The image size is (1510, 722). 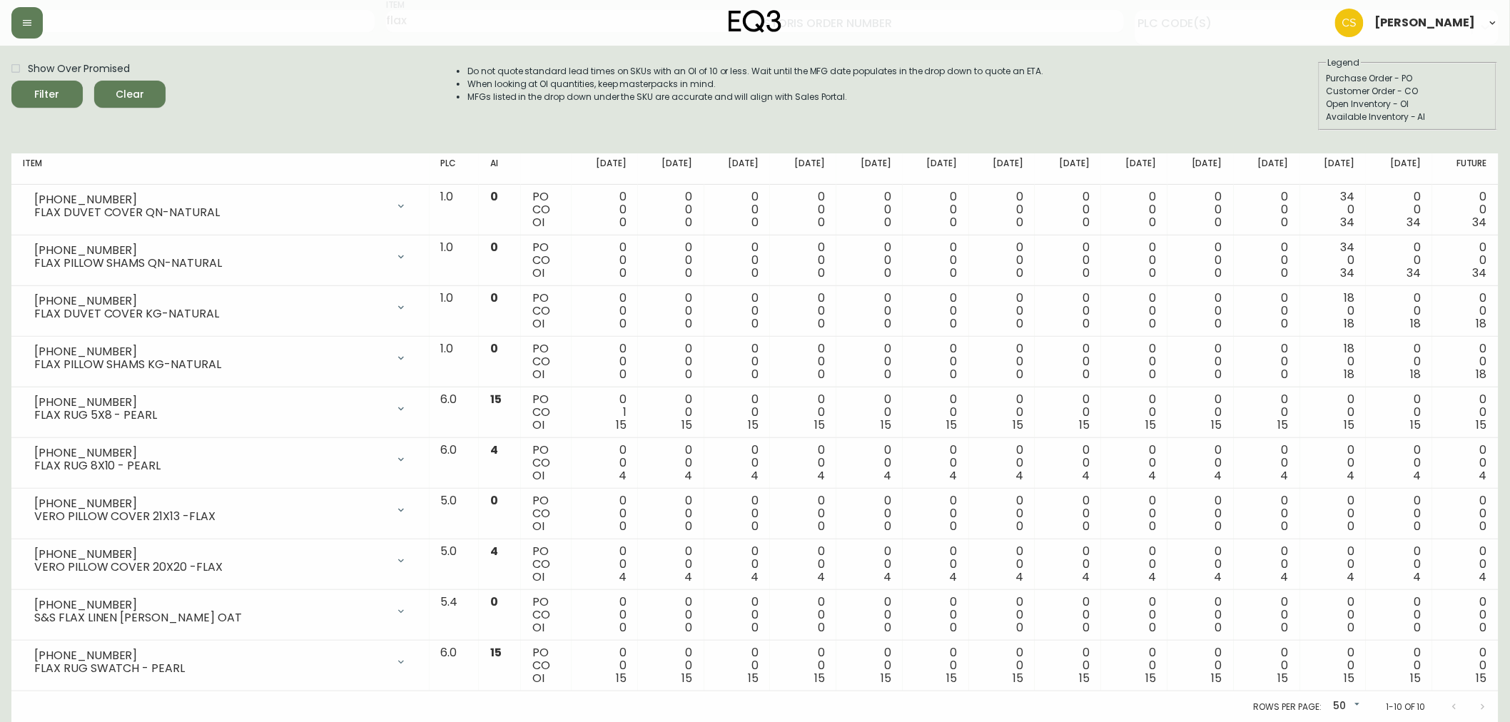 I want to click on div: VERO PILLOW COVER 20X20 -FLAX, so click(x=211, y=567).